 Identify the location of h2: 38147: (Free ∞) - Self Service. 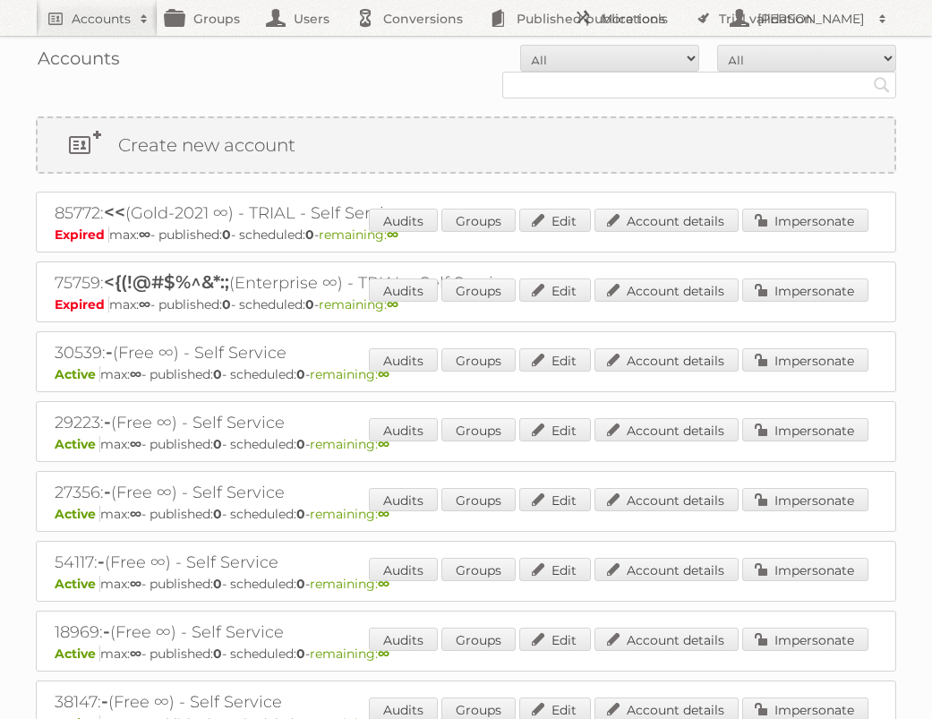
(368, 702).